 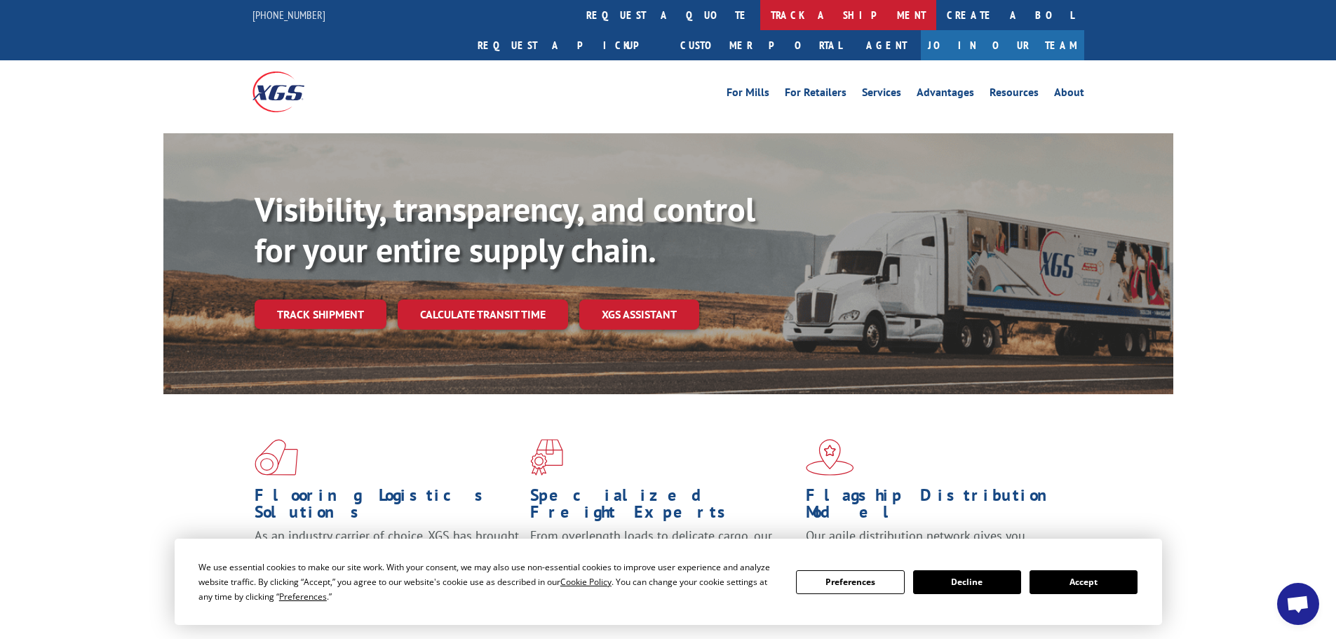 I want to click on a: Resources, so click(x=1014, y=95).